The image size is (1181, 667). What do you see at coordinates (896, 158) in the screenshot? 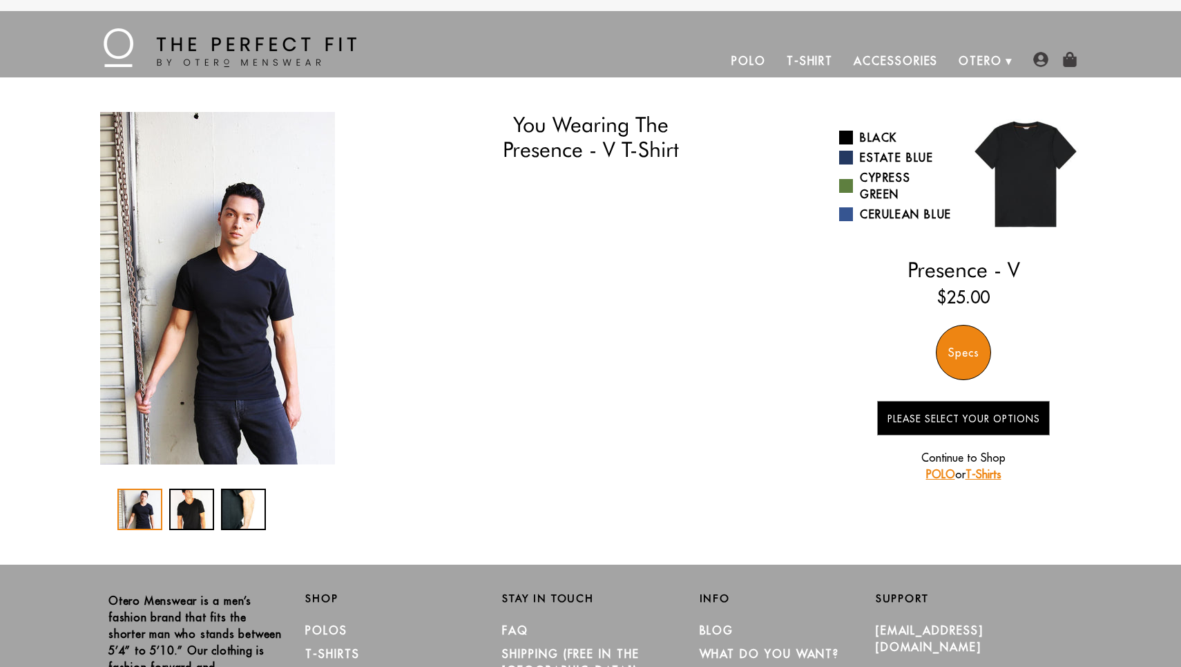
I see `a: Estate Blue` at bounding box center [896, 158].